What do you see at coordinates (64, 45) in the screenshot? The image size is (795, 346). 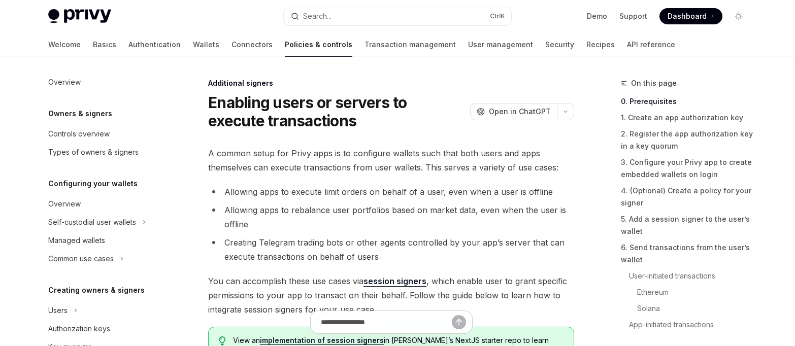 I see `a: Welcome` at bounding box center [64, 45].